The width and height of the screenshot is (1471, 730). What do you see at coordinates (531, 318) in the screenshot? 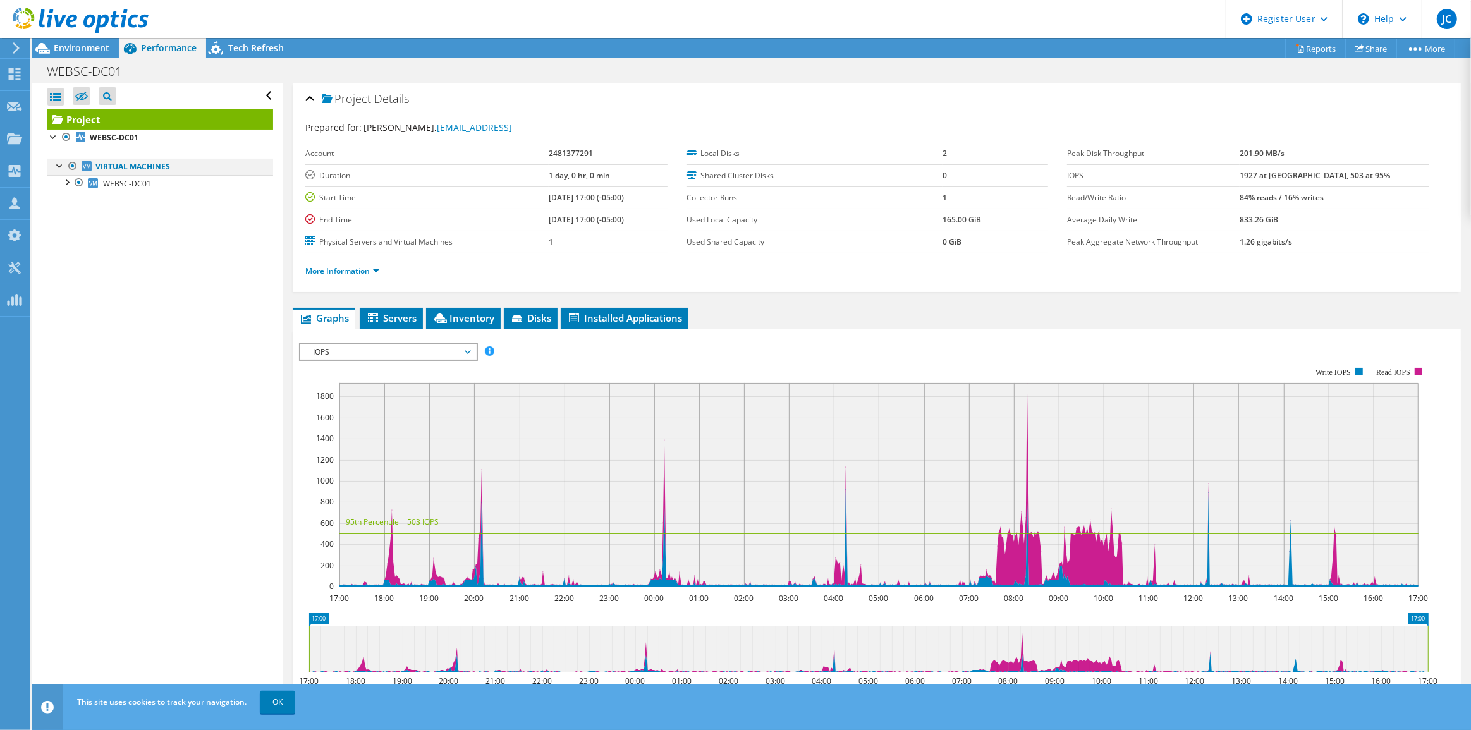
I see `span: Disks` at bounding box center [531, 318].